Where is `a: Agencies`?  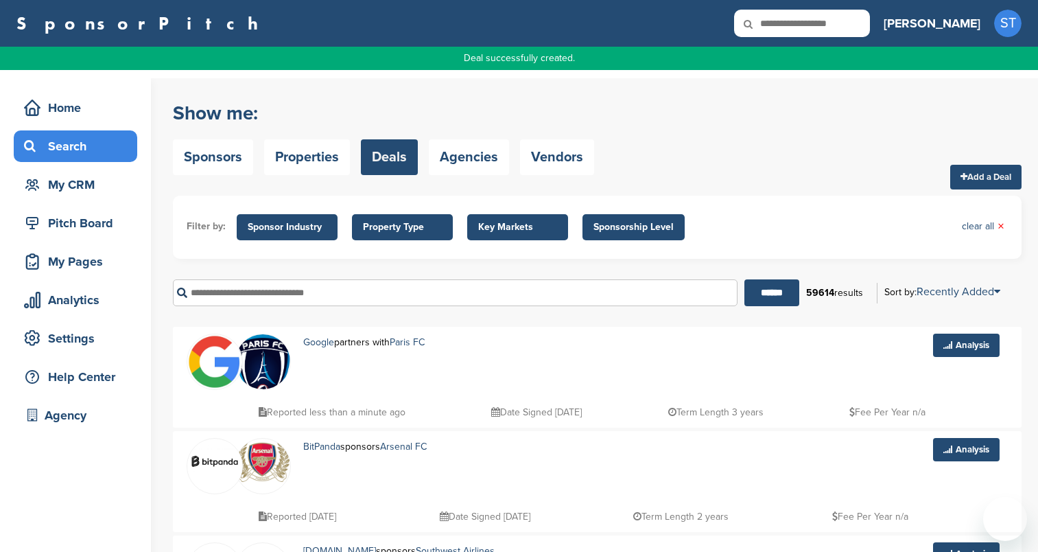
a: Agencies is located at coordinates (469, 157).